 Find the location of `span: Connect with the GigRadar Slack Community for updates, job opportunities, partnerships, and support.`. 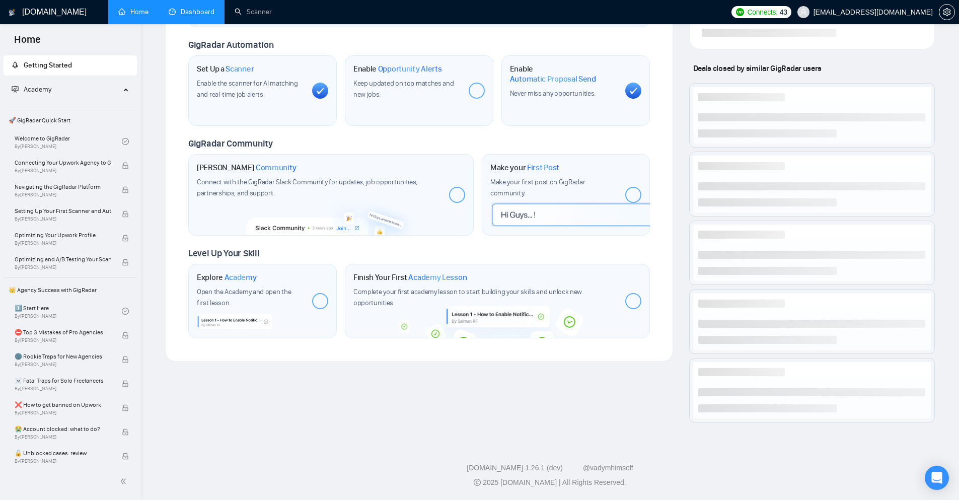

span: Connect with the GigRadar Slack Community for updates, job opportunities, partnerships, and support. is located at coordinates (307, 187).